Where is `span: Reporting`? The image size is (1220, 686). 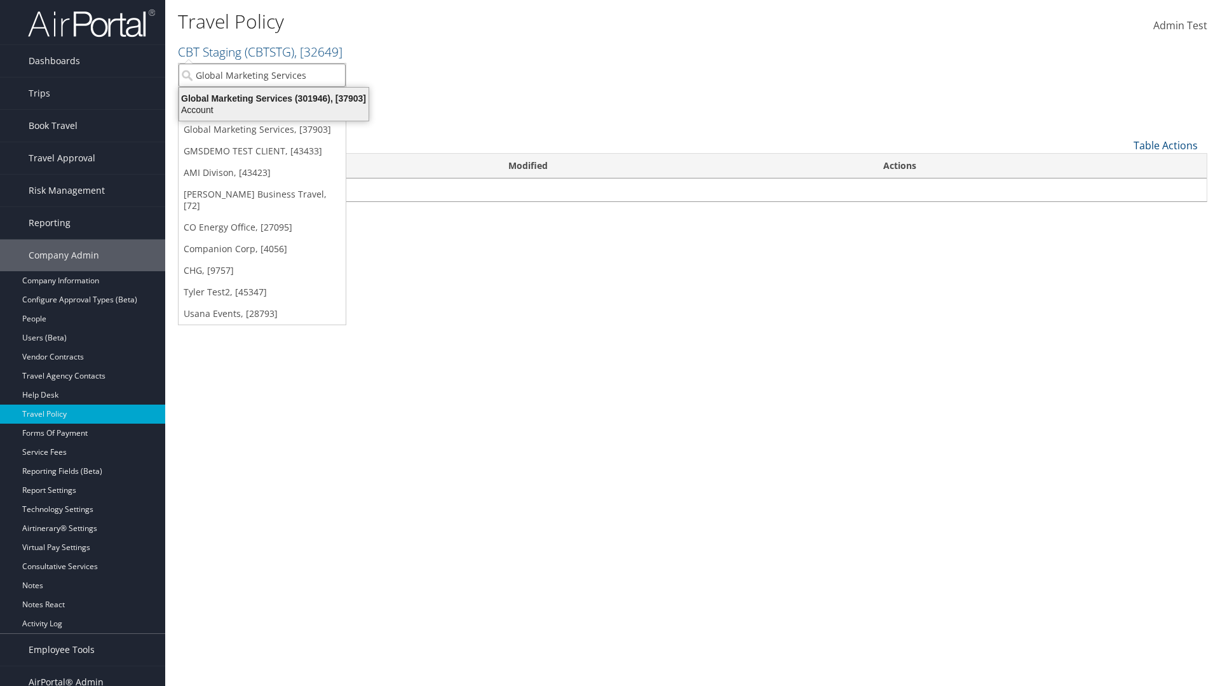
span: Reporting is located at coordinates (50, 223).